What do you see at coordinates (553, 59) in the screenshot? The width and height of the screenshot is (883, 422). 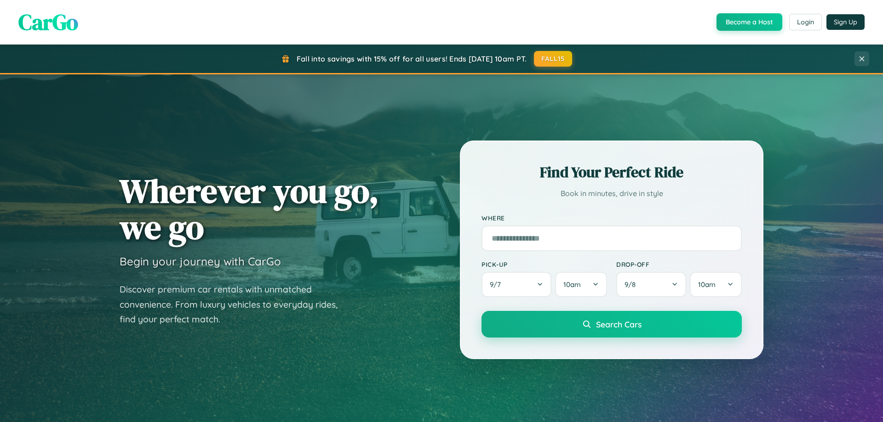 I see `button: FALL15` at bounding box center [553, 59].